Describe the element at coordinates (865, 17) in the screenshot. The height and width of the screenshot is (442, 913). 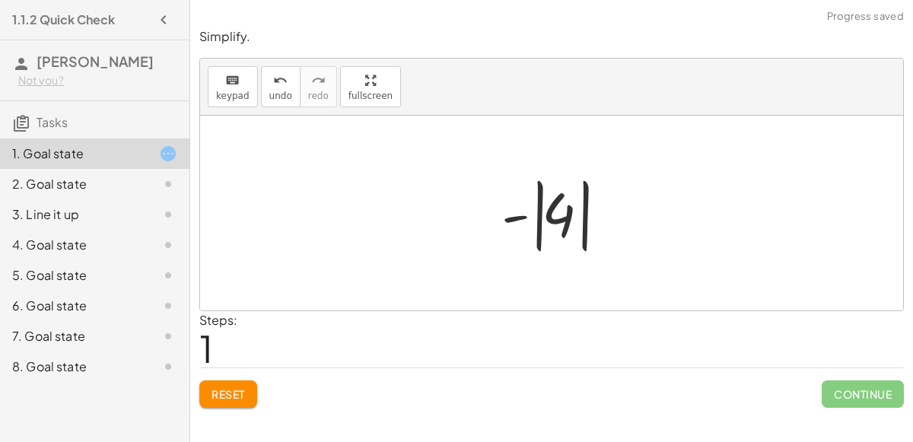
I see `span: Progress saved` at that location.